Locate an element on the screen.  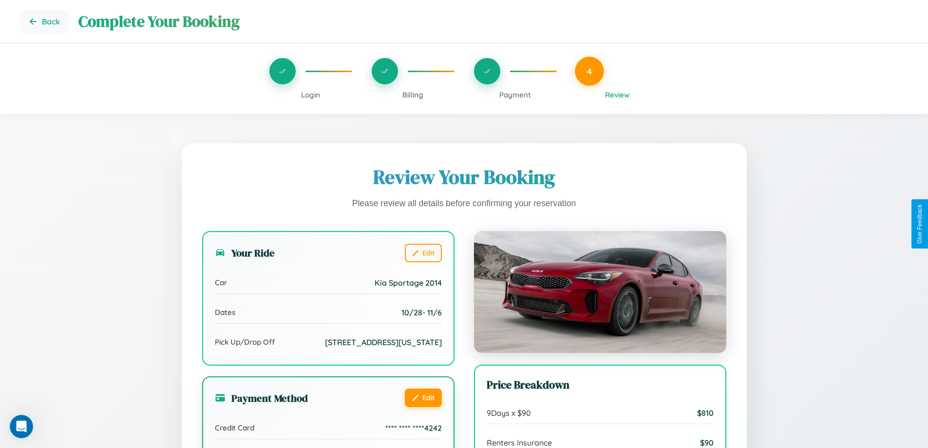
h1: Complete Your Booking is located at coordinates (494, 21).